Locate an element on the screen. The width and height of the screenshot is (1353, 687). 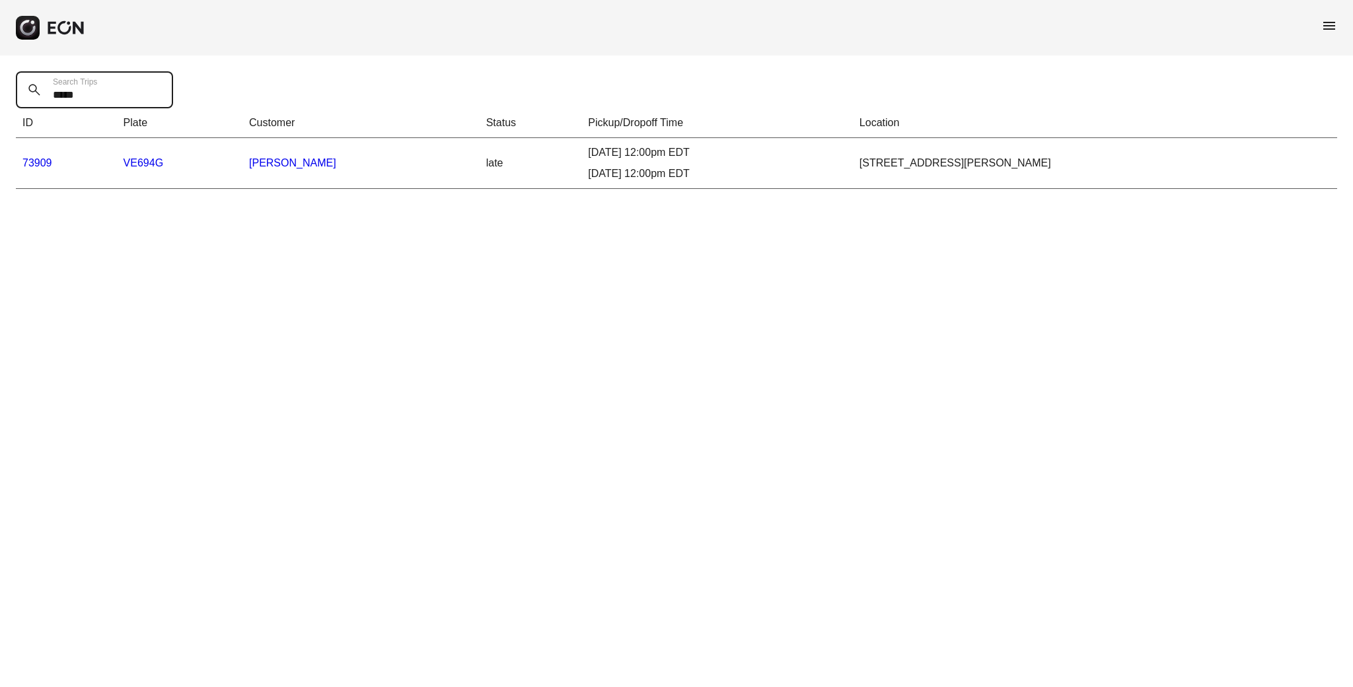
label: Search Trips is located at coordinates (75, 82).